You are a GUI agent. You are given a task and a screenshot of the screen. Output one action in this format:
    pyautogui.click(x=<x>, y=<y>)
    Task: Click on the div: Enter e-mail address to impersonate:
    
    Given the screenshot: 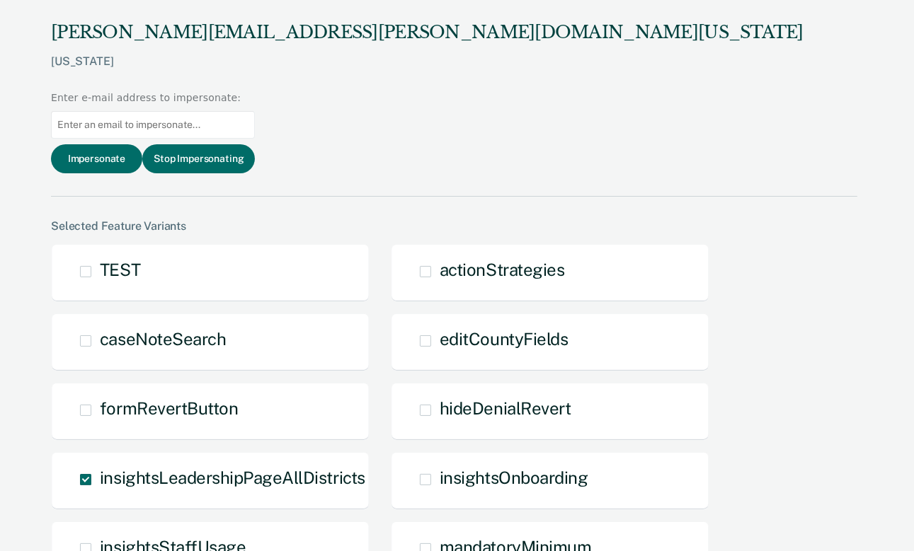 What is the action you would take?
    pyautogui.click(x=153, y=98)
    